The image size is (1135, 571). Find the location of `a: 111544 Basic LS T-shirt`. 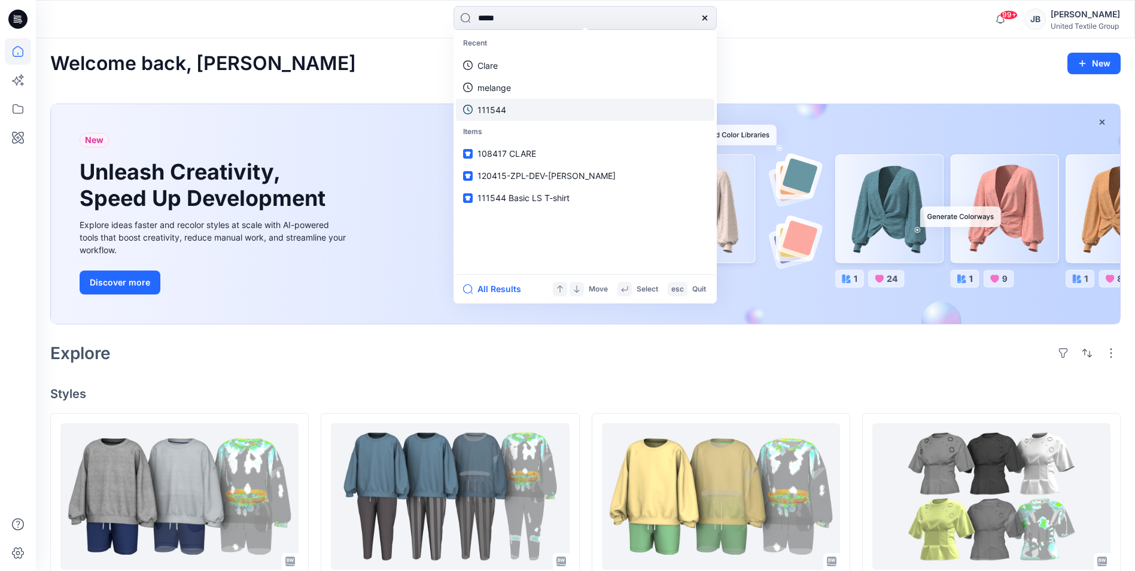

a: 111544 Basic LS T-shirt is located at coordinates (585, 197).